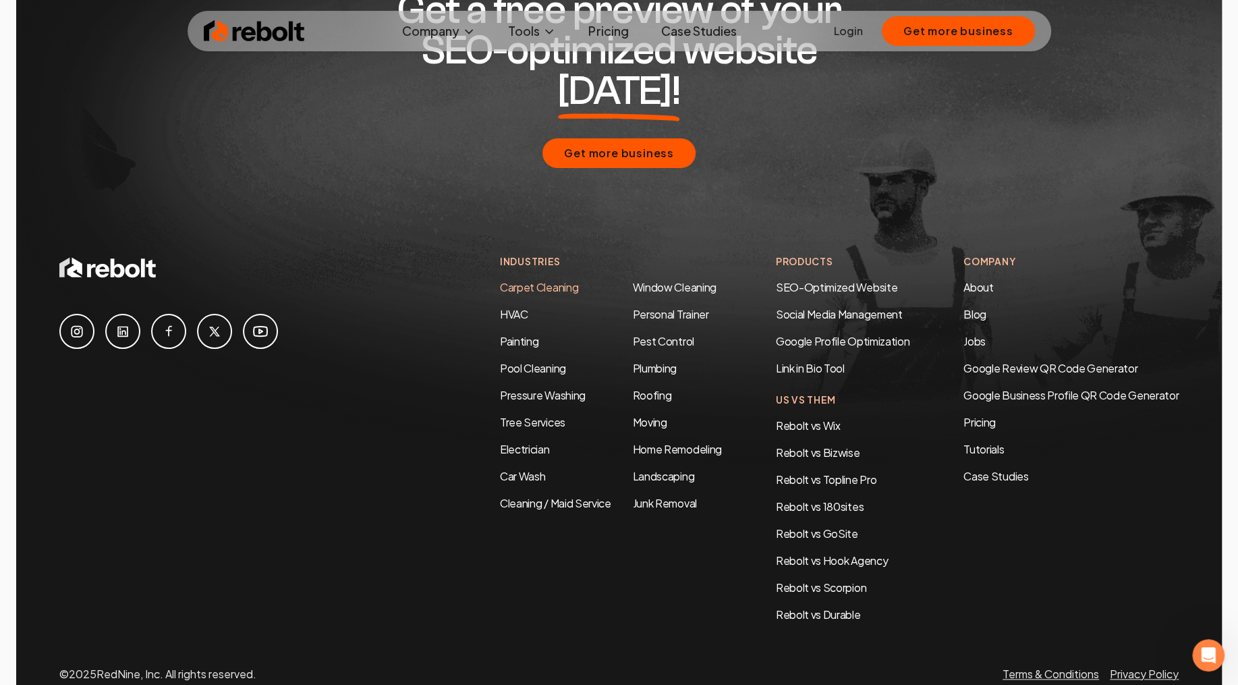 The image size is (1238, 685). What do you see at coordinates (811, 368) in the screenshot?
I see `a: Link in Bio Tool` at bounding box center [811, 368].